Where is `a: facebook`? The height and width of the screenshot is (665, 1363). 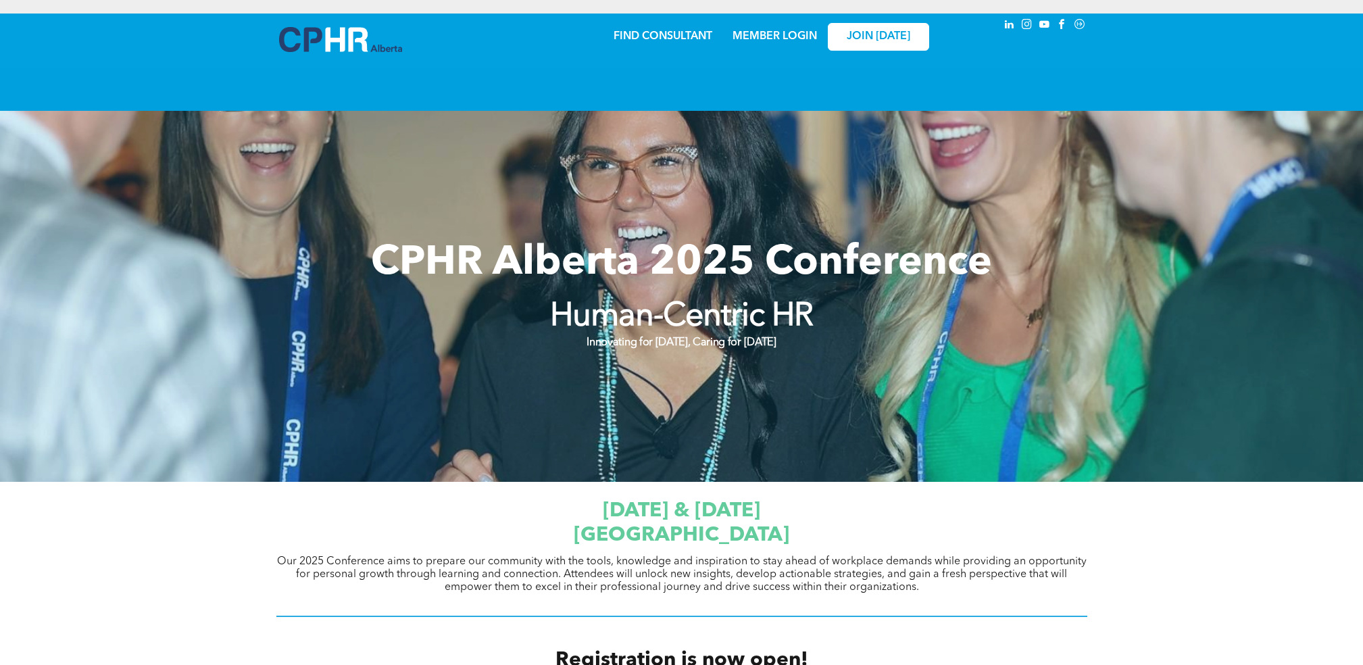 a: facebook is located at coordinates (1062, 26).